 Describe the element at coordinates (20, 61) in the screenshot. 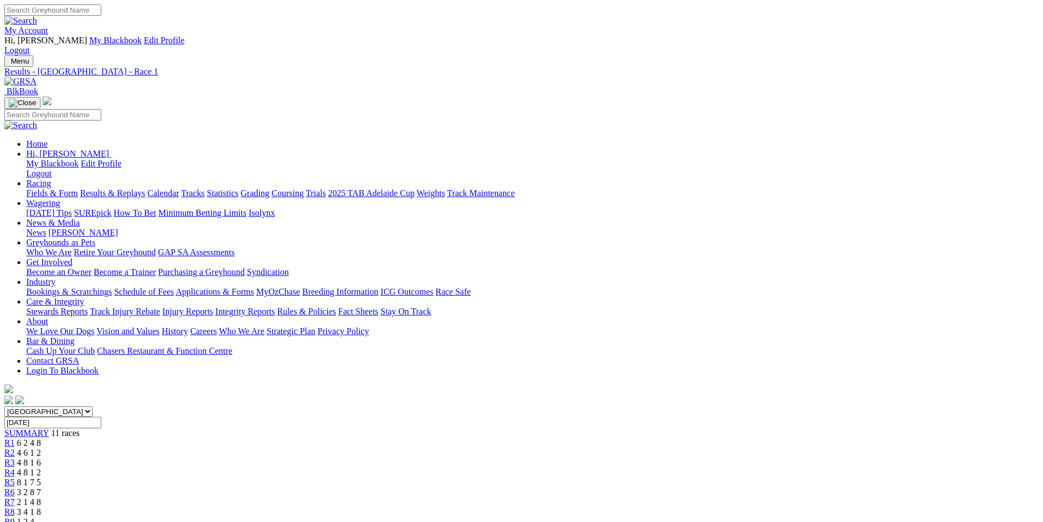

I see `span: Menu` at that location.